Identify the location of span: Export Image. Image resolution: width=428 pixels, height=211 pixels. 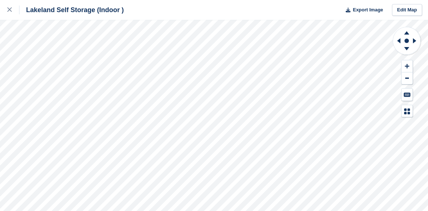
(367, 10).